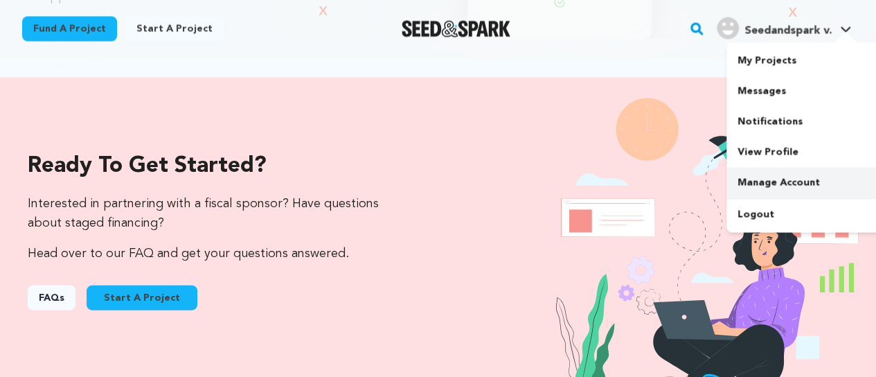 The image size is (876, 377). What do you see at coordinates (142, 298) in the screenshot?
I see `button: Start A Project` at bounding box center [142, 298].